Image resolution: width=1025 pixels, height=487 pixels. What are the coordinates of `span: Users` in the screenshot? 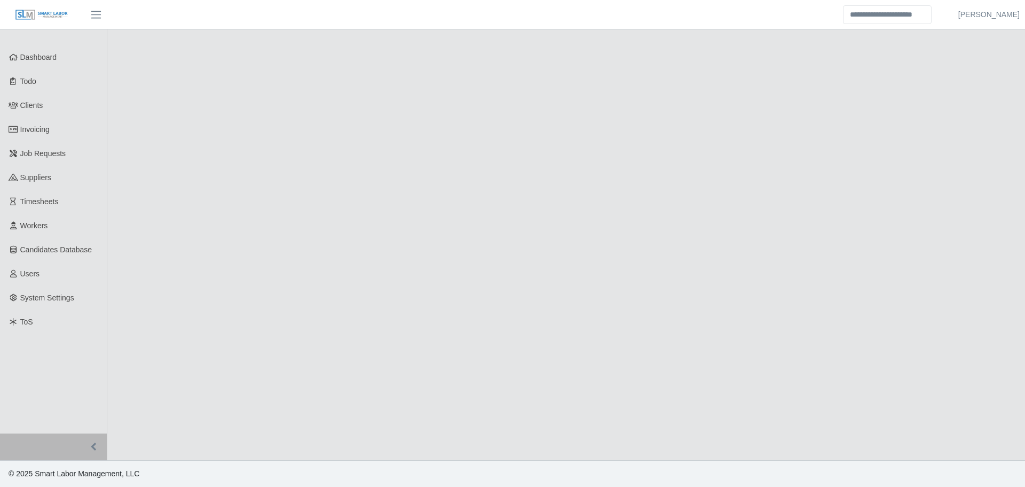 It's located at (30, 273).